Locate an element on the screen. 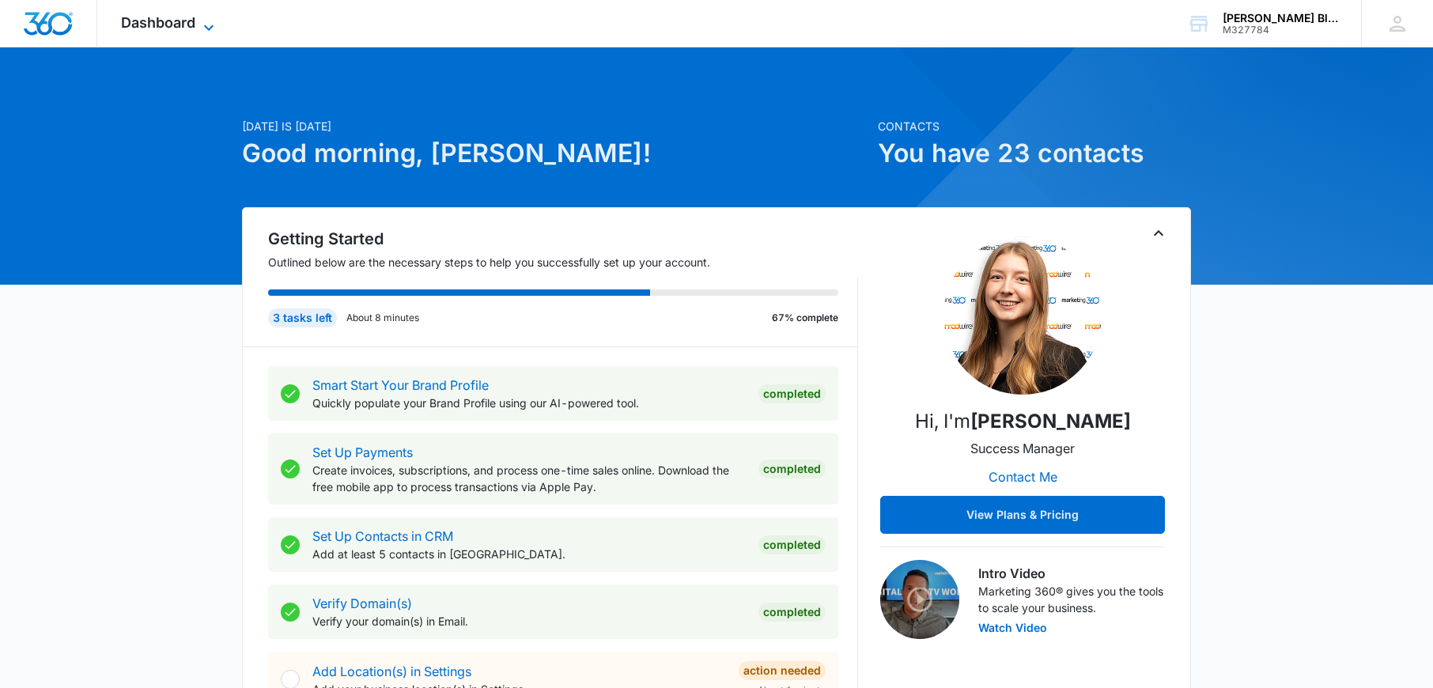 The height and width of the screenshot is (688, 1433). p: Quickly populate your Brand Profile using our AI-powered tool. is located at coordinates (529, 403).